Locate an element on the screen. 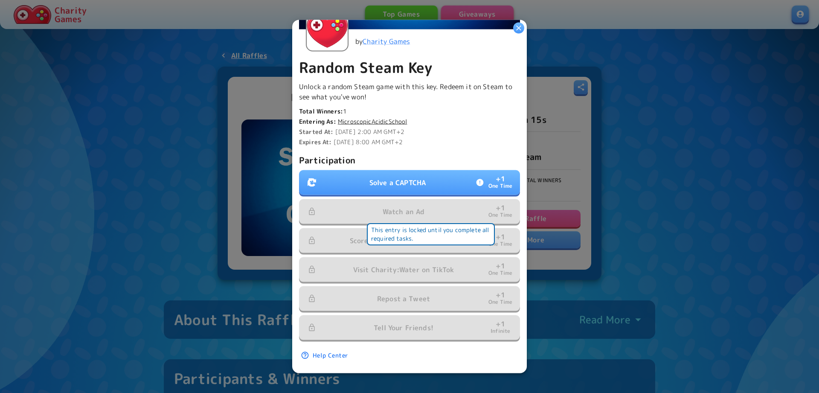 The height and width of the screenshot is (393, 819). span: Unlock a random Steam game with this key. Redeem it on Steam to see what you've won! is located at coordinates (406, 91).